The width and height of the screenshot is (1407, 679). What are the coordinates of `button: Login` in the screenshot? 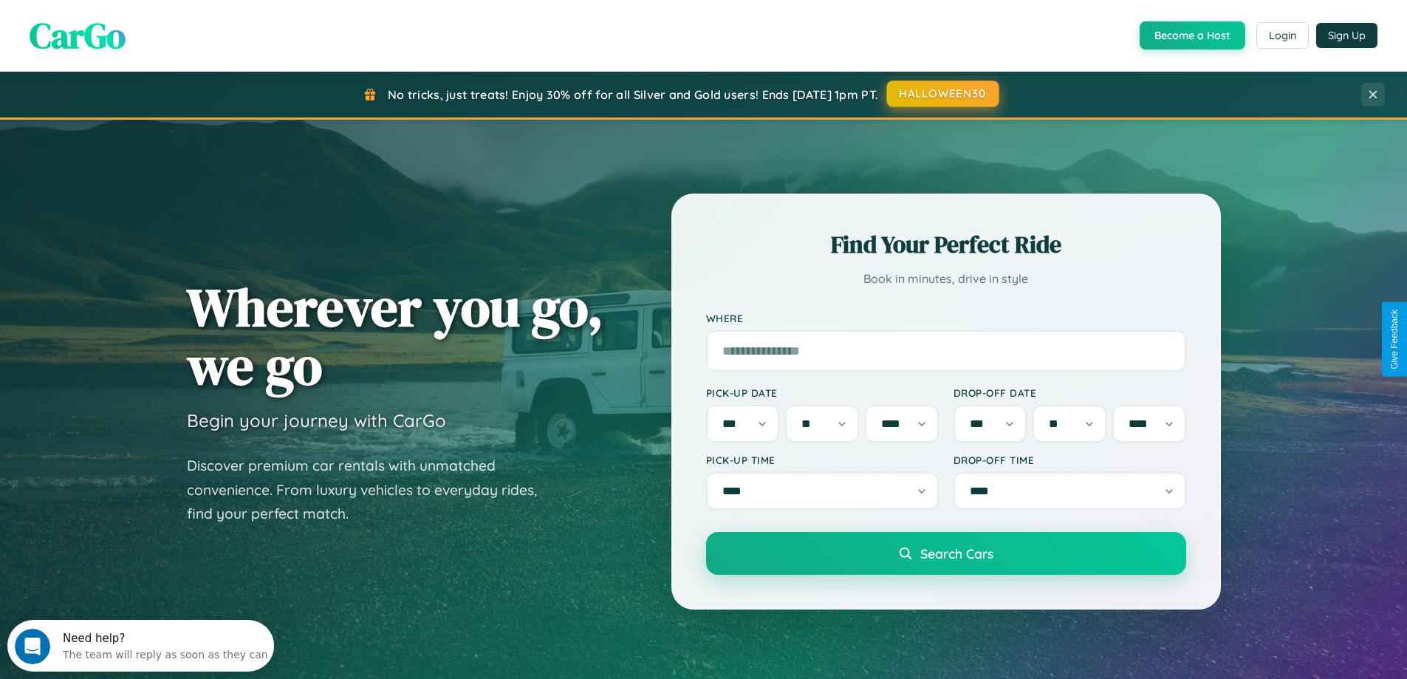 It's located at (1283, 35).